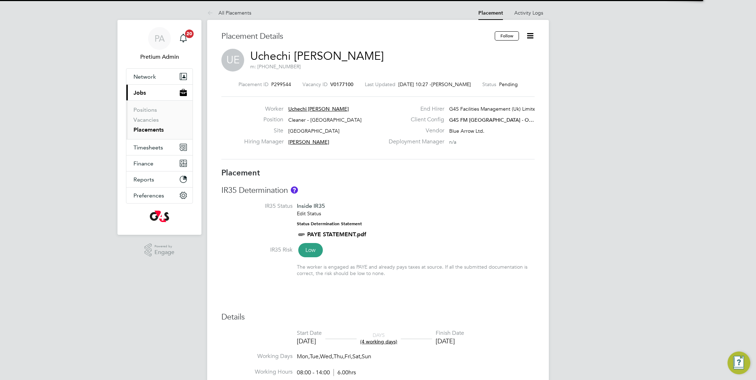 This screenshot has height=380, width=756. Describe the element at coordinates (164, 252) in the screenshot. I see `span: Engage` at that location.